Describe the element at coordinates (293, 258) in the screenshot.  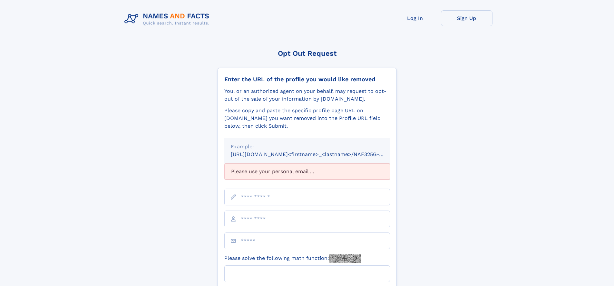
I see `label: Please solve the following math function:` at that location.